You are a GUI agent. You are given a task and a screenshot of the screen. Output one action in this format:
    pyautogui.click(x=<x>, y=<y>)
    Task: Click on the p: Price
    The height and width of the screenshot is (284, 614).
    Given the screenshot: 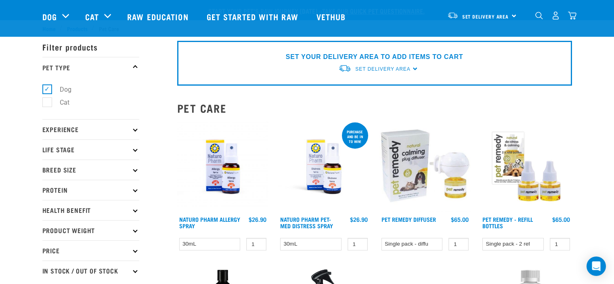 What is the action you would take?
    pyautogui.click(x=91, y=250)
    